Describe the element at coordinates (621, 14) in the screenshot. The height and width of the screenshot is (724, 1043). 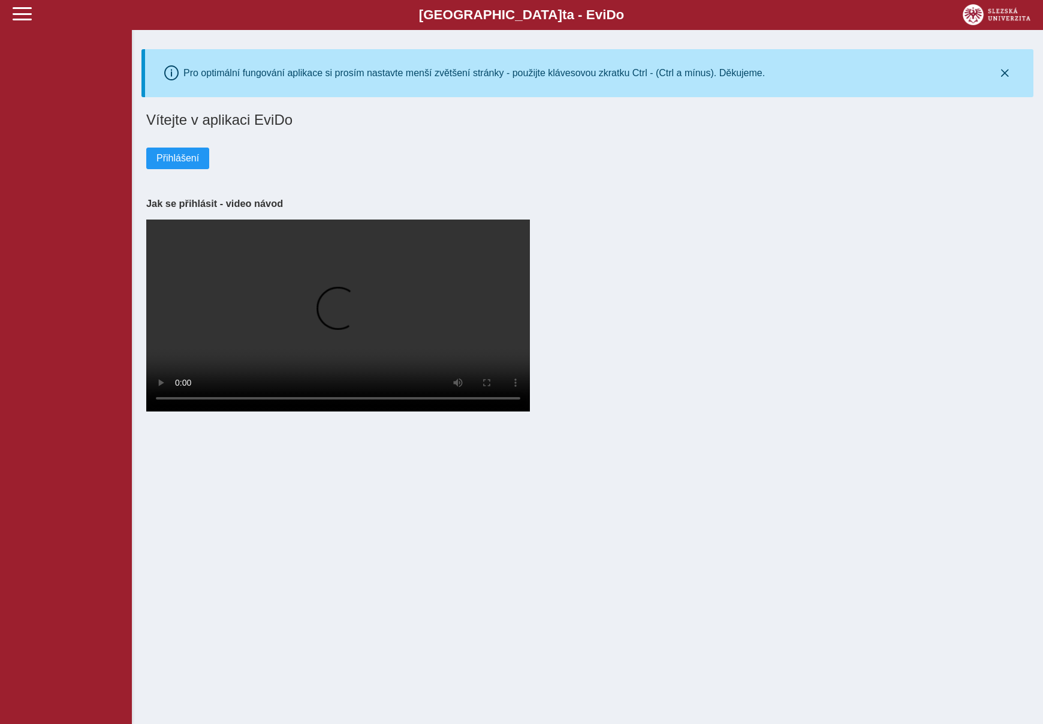
I see `span: o` at that location.